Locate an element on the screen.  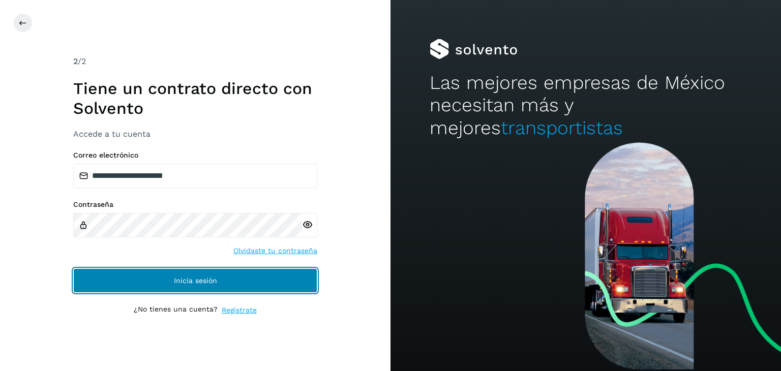
span: Inicia sesión is located at coordinates (195, 281).